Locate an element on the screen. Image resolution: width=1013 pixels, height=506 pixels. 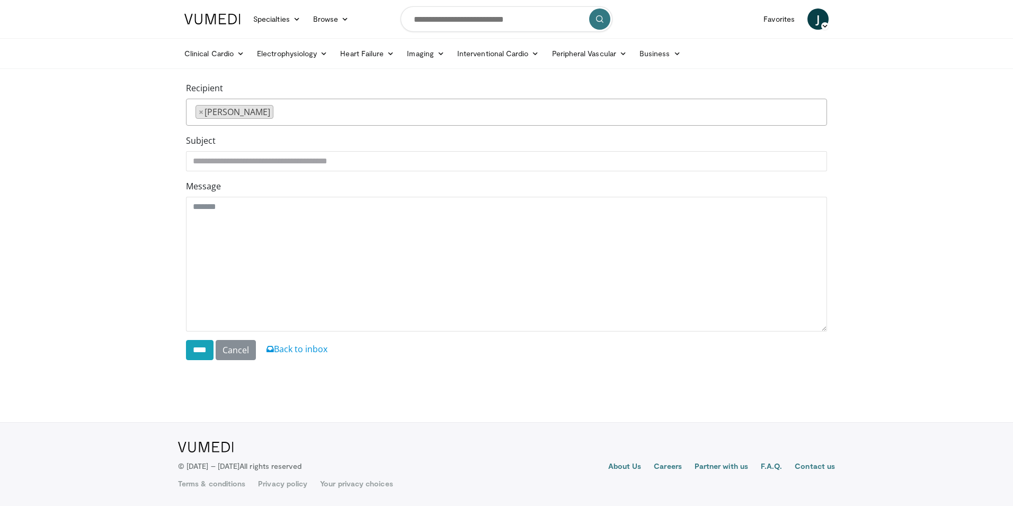
li: Vijay Nambi is located at coordinates (234, 112).